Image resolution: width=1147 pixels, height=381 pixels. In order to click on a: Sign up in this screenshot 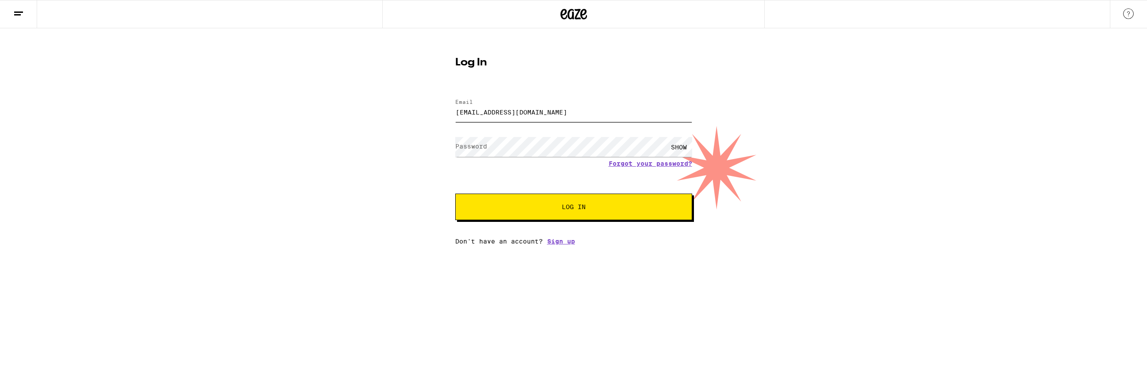, I will do `click(561, 241)`.